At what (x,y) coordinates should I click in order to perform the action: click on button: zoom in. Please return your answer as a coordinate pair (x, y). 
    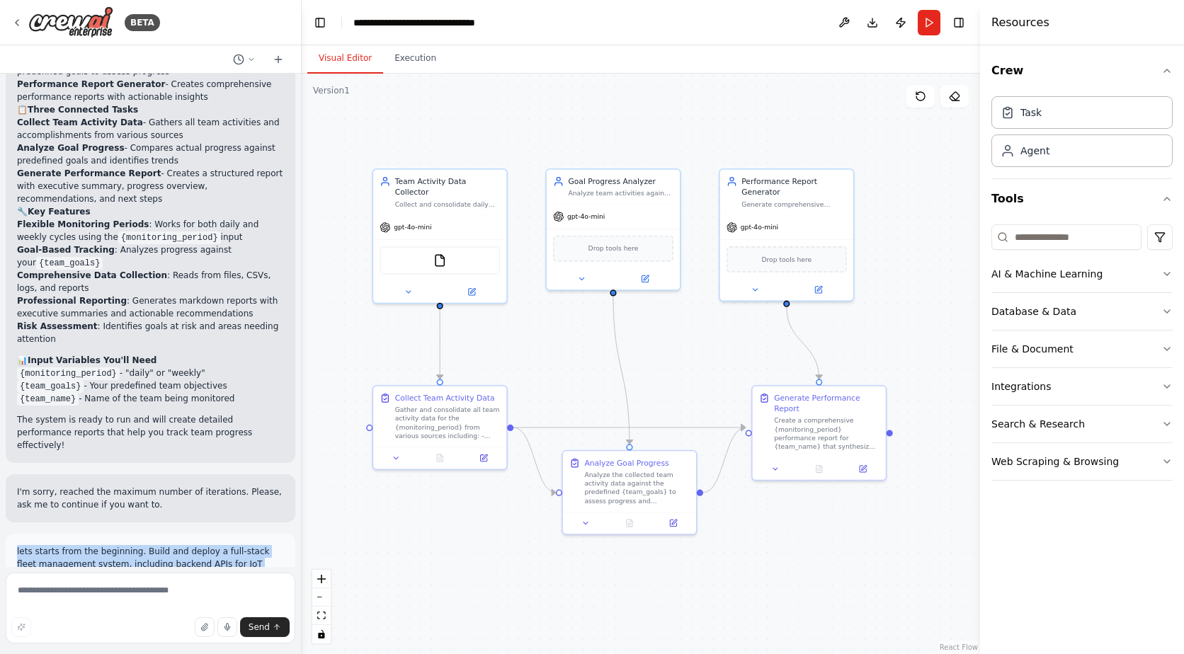
    Looking at the image, I should click on (321, 579).